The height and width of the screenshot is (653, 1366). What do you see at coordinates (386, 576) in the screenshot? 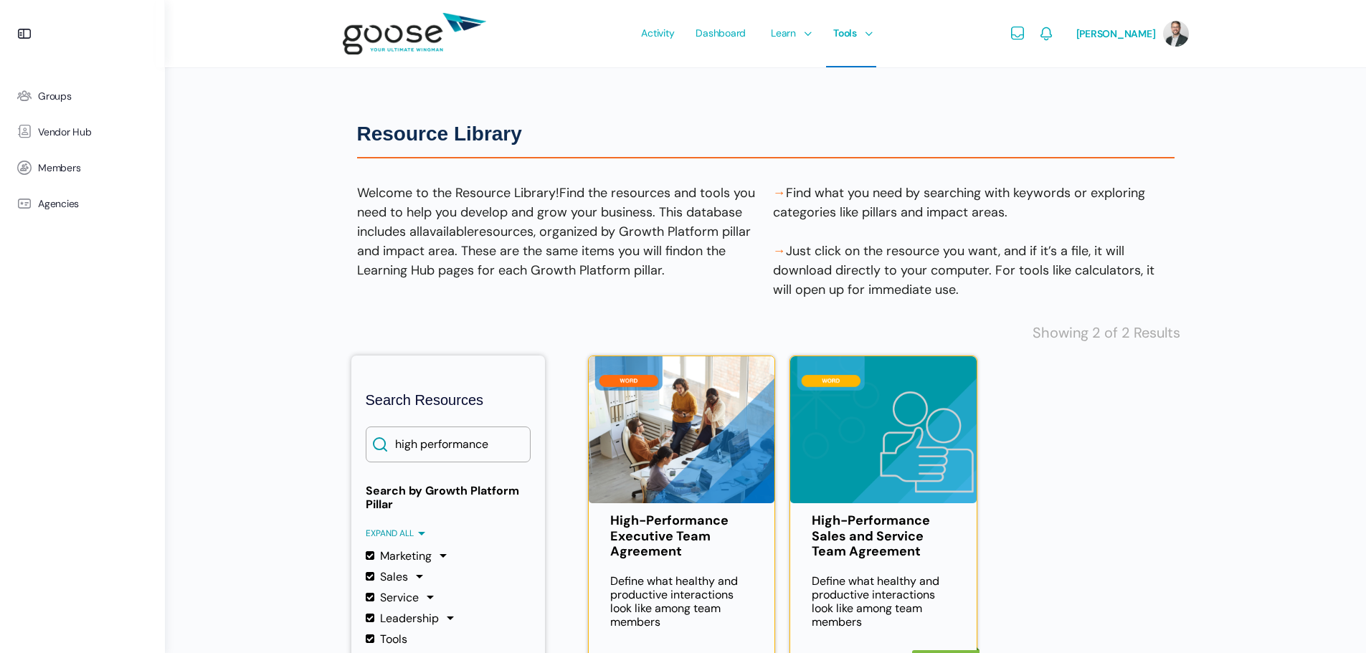
I see `label: Sales` at bounding box center [386, 576].